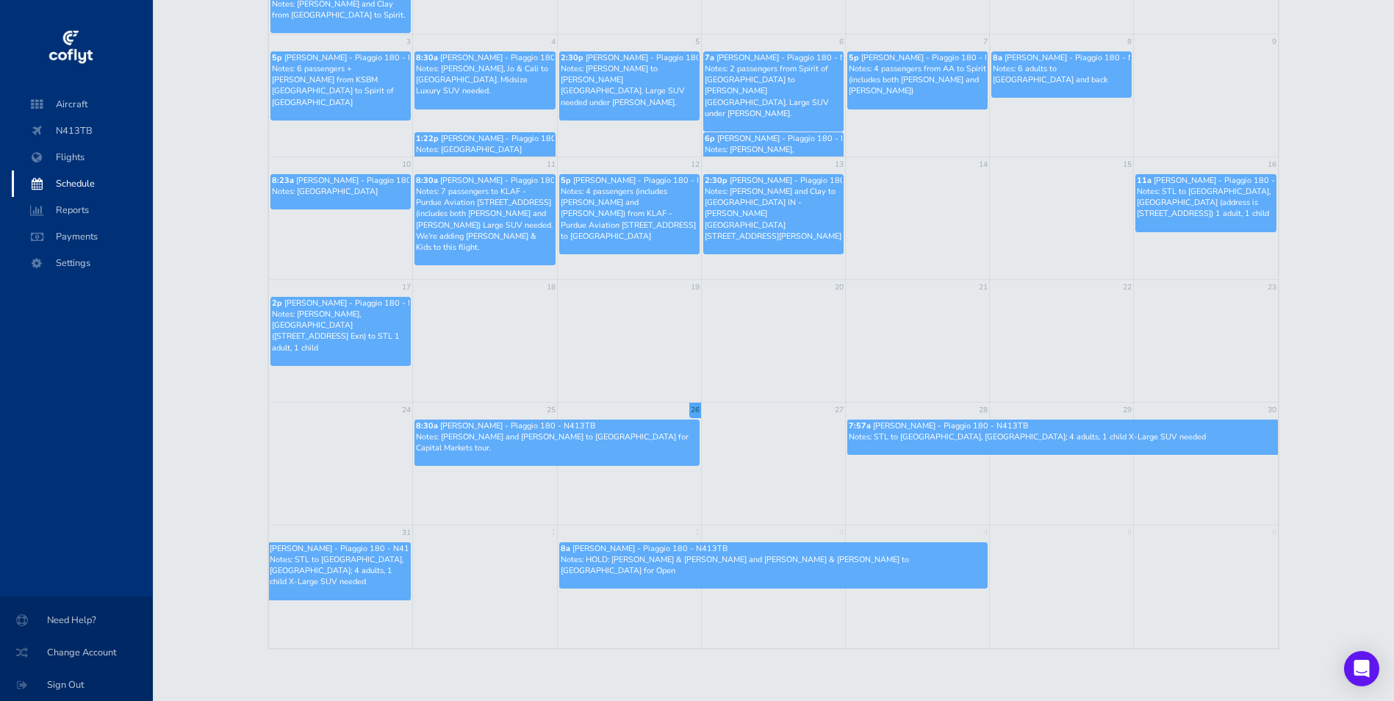 The image size is (1394, 701). Describe the element at coordinates (697, 533) in the screenshot. I see `a: 2` at that location.